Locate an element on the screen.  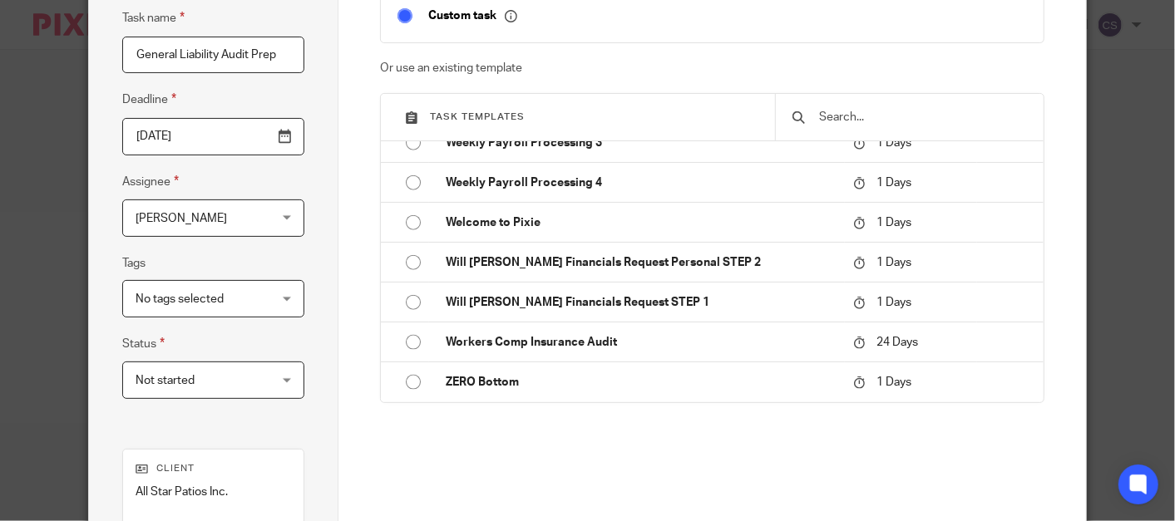
p: Custom task is located at coordinates (472, 16).